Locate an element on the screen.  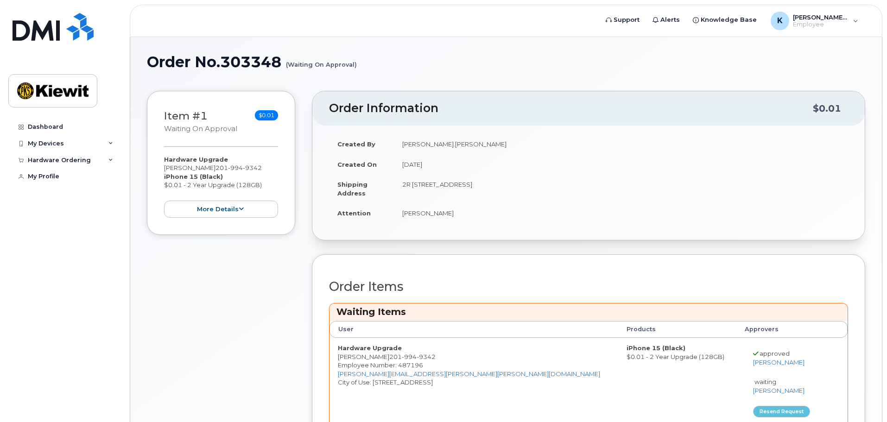
th: Products is located at coordinates (678, 330).